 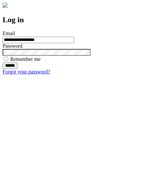 I want to click on h2: Log in, so click(x=73, y=20).